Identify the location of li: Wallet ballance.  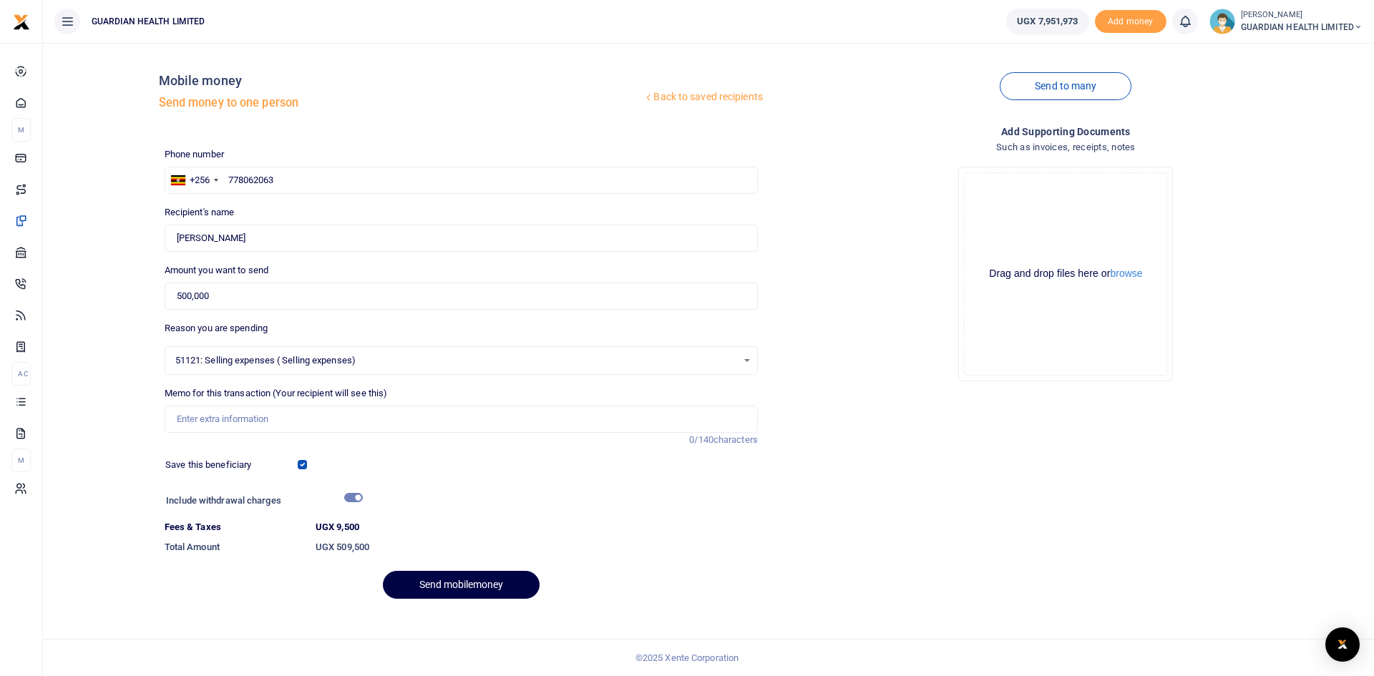
(1047, 21).